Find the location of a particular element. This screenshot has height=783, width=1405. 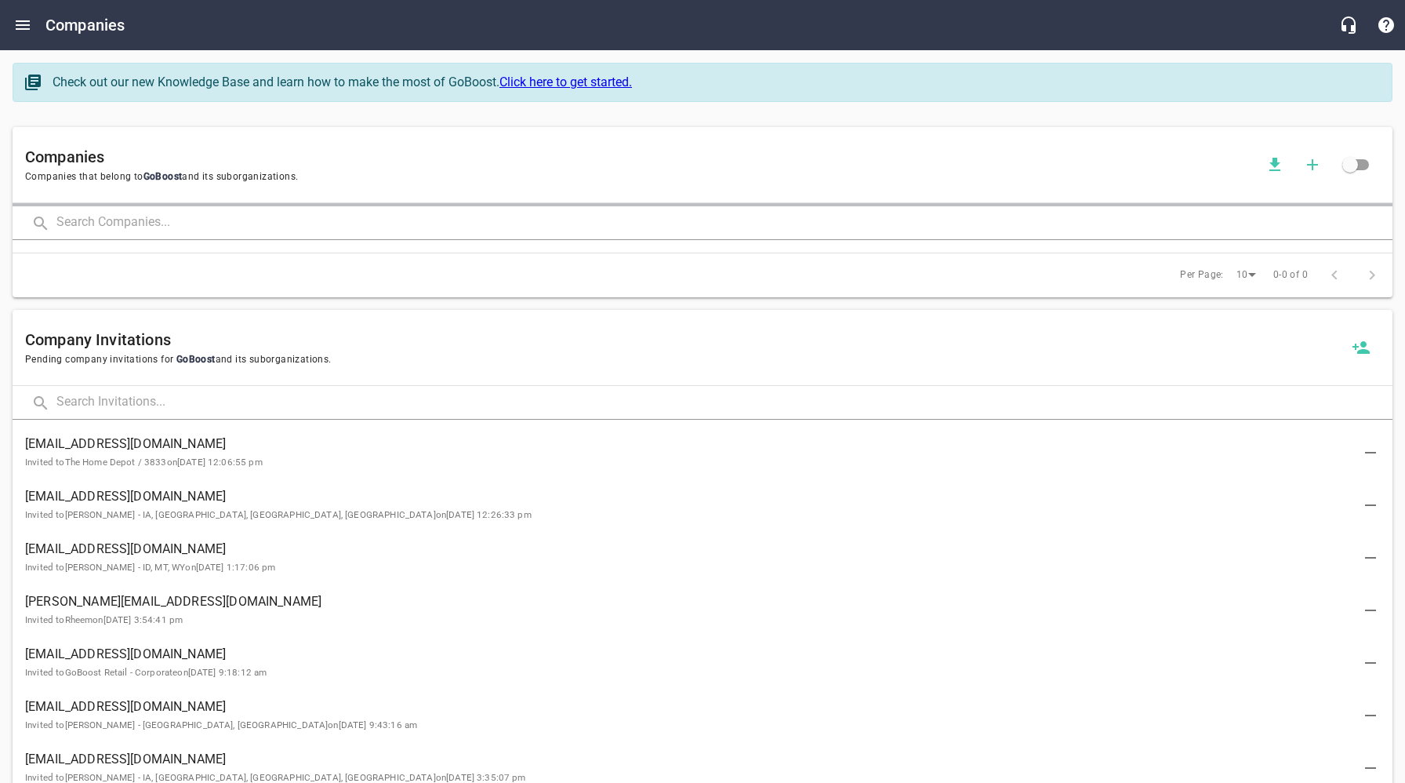

button: Invite a new company is located at coordinates (1362, 347).